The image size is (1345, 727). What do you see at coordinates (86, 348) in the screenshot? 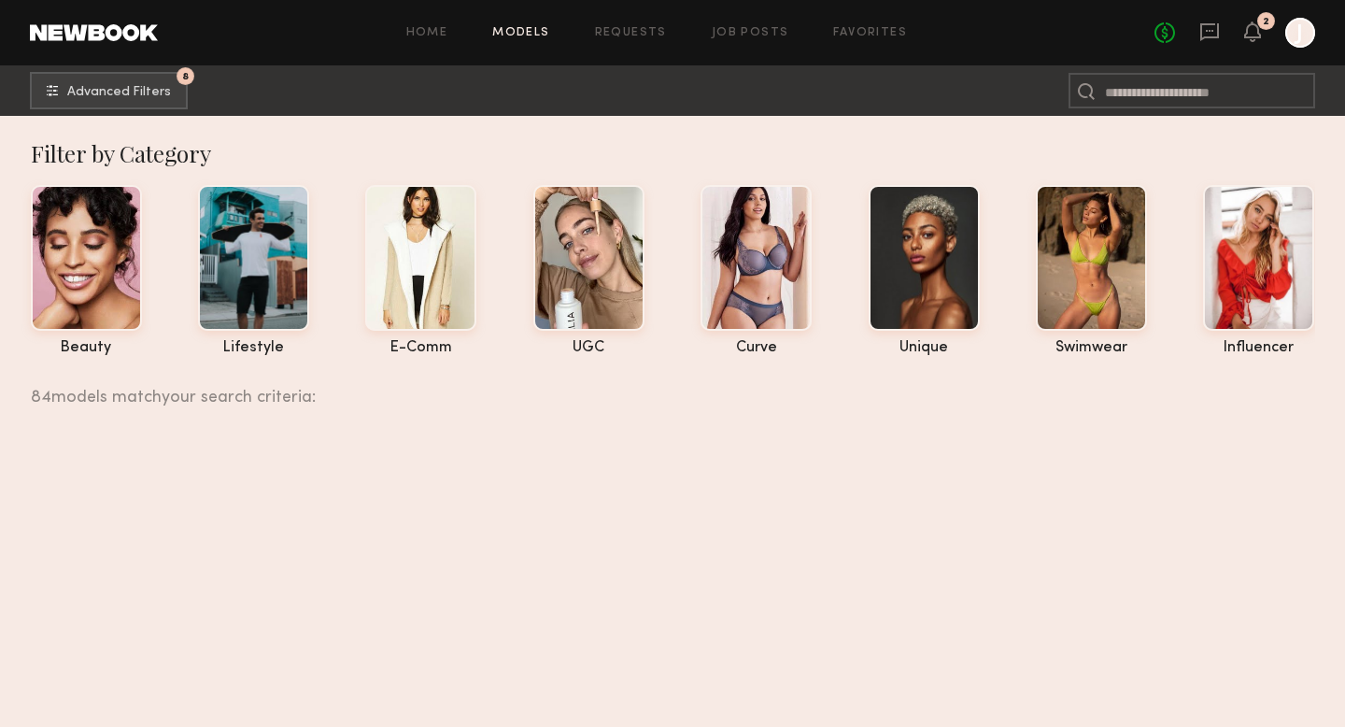
I see `div: beauty` at bounding box center [86, 348].